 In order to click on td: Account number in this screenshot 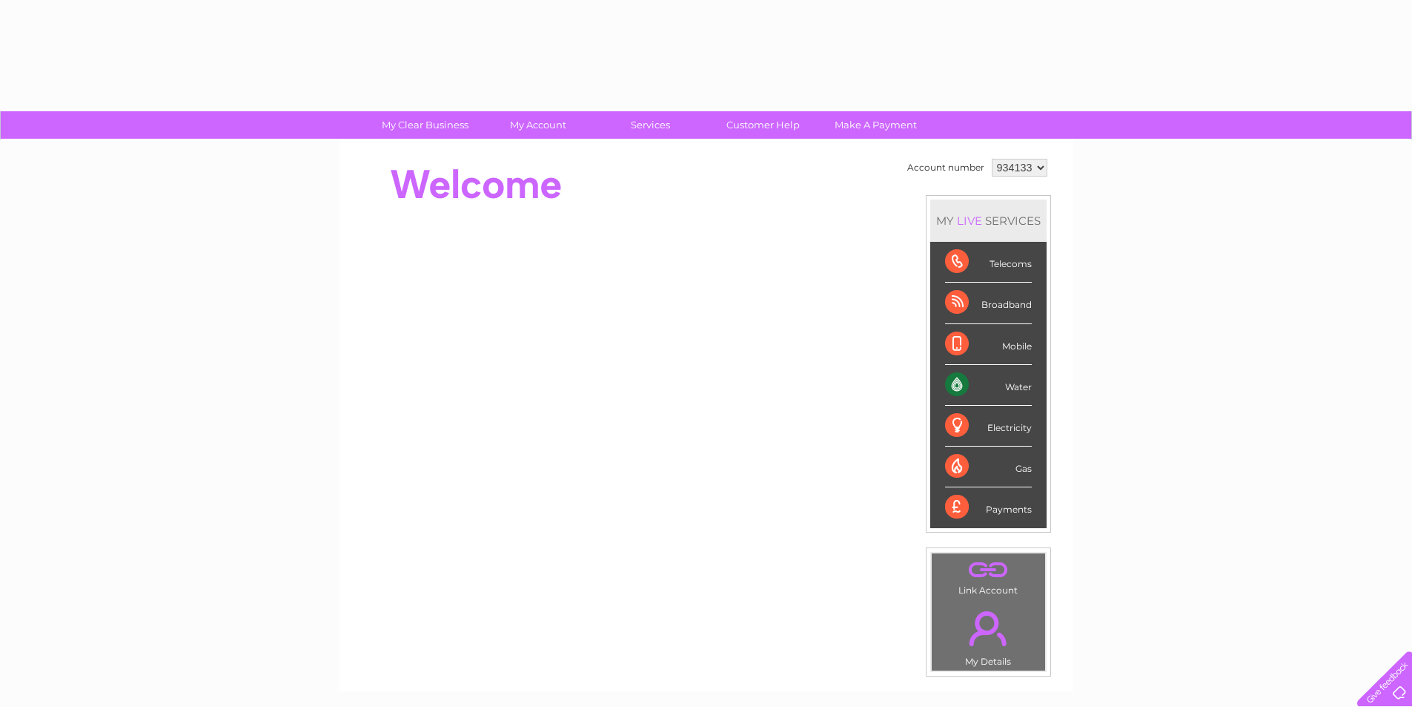, I will do `click(946, 168)`.